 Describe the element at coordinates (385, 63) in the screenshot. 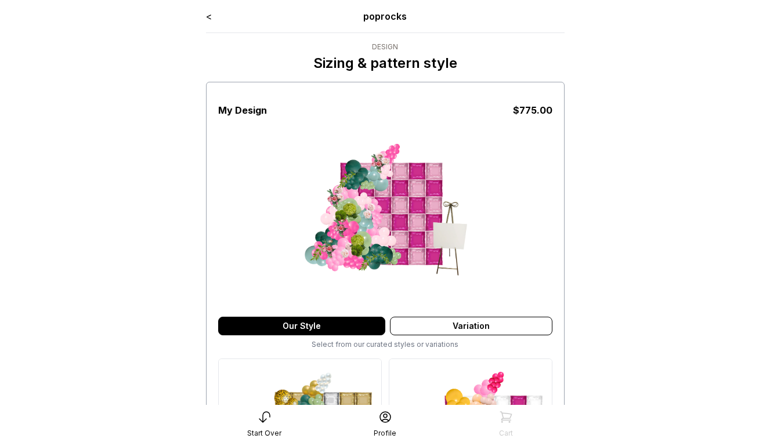

I see `p: Sizing & pattern style` at that location.